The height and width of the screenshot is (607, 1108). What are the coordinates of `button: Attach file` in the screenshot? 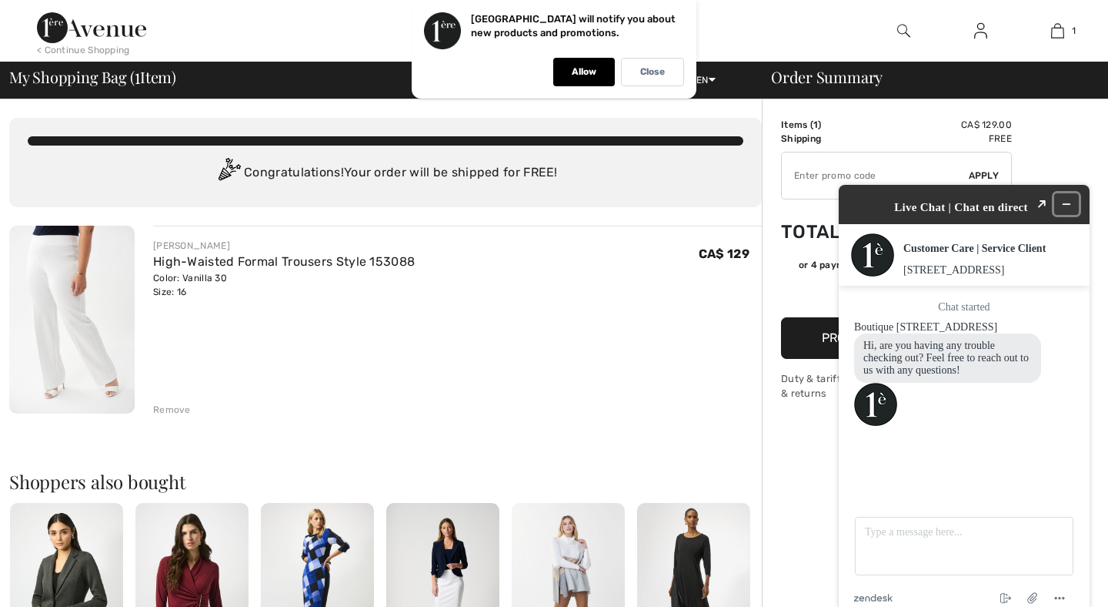 It's located at (212, 432).